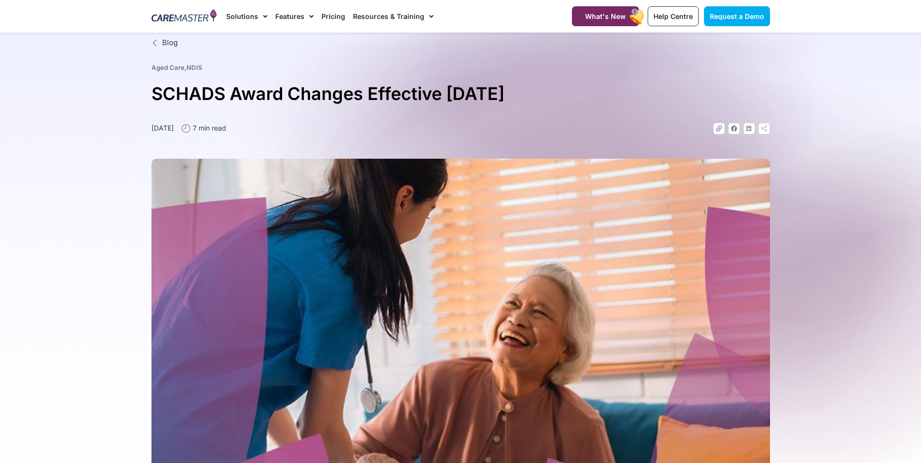 Image resolution: width=921 pixels, height=463 pixels. Describe the element at coordinates (673, 16) in the screenshot. I see `span: Help Centre` at that location.